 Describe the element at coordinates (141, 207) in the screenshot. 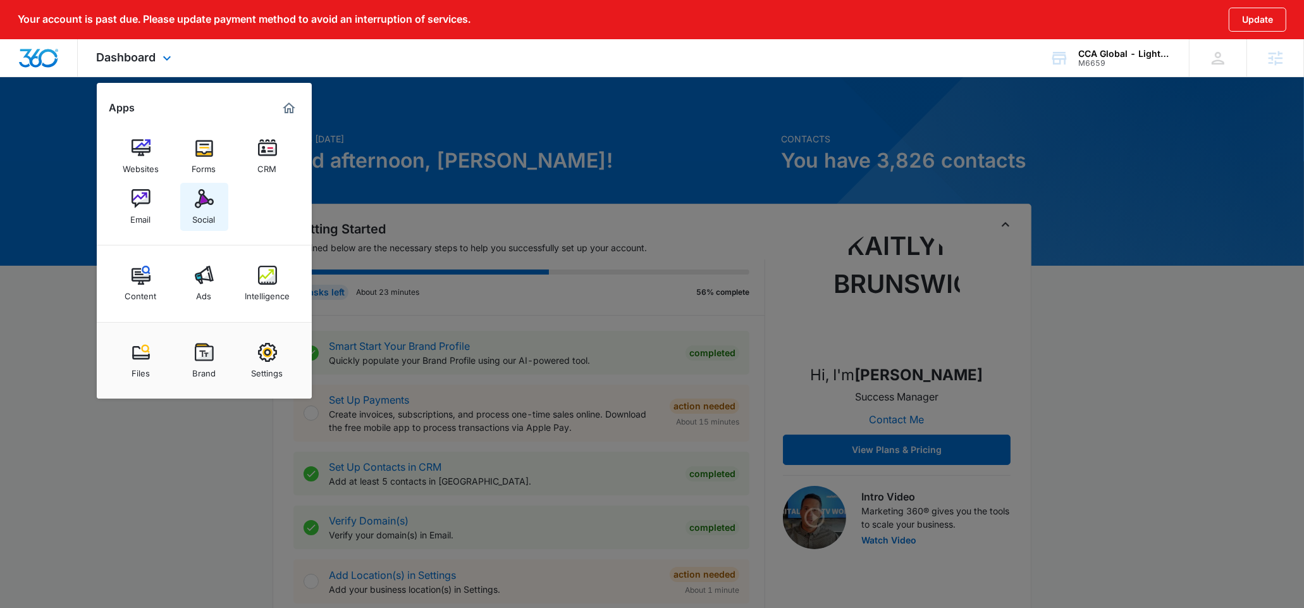

I see `a: Email` at that location.